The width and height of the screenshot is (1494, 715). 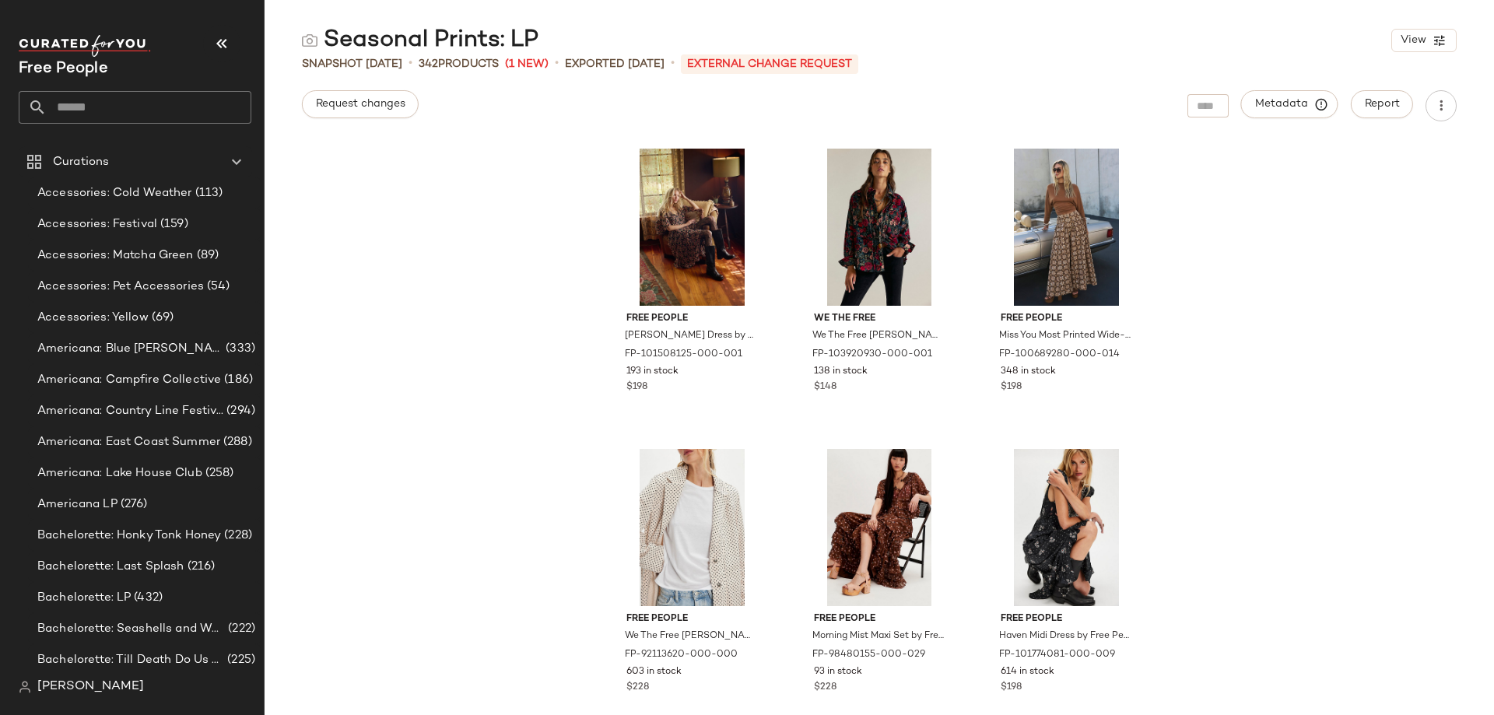 What do you see at coordinates (239, 411) in the screenshot?
I see `span: (294)` at bounding box center [239, 411].